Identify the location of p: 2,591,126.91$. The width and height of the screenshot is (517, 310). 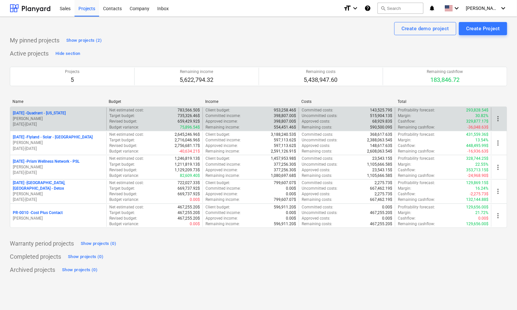
(284, 151).